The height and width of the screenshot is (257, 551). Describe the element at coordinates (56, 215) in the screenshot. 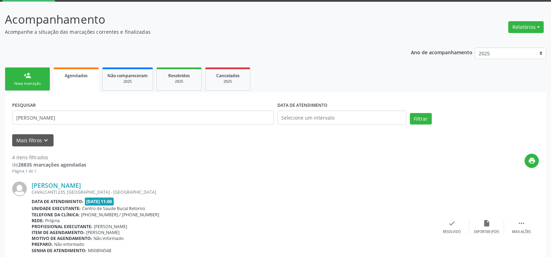

I see `b: Telefone da clínica:` at that location.